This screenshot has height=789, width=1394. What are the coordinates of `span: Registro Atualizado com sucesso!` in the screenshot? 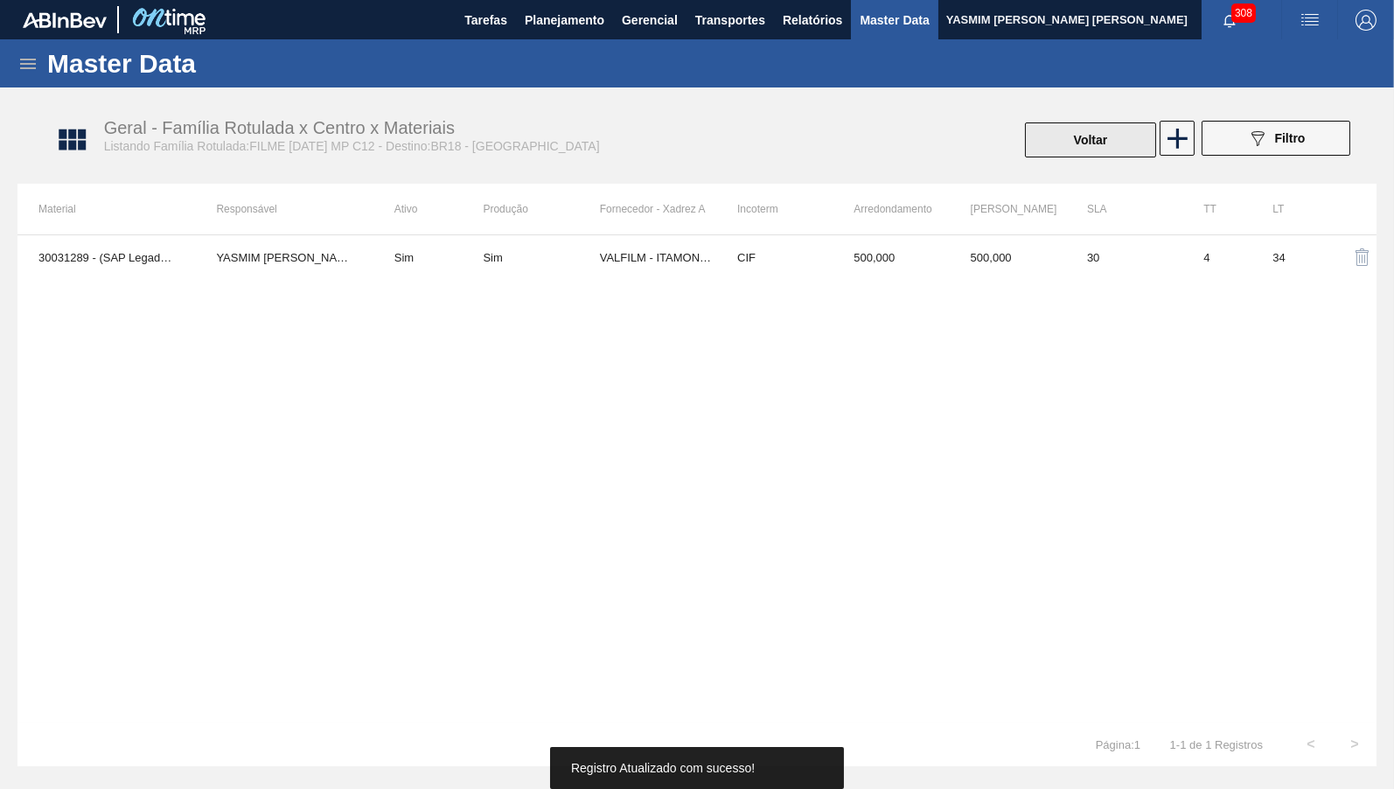 It's located at (663, 768).